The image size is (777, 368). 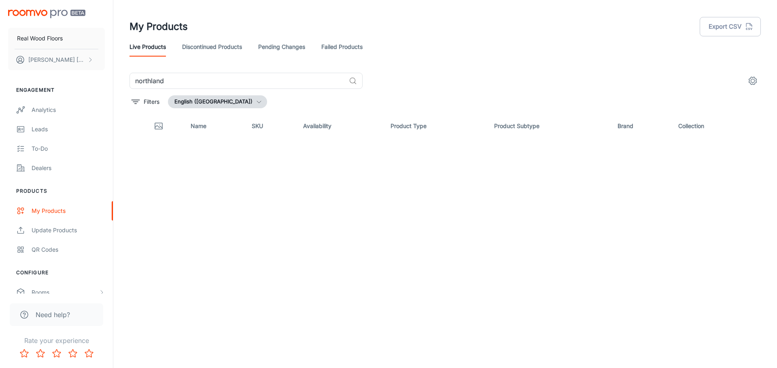 I want to click on th: SKU, so click(x=271, y=126).